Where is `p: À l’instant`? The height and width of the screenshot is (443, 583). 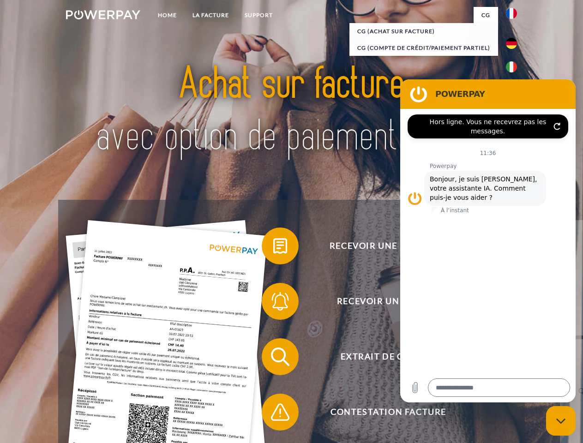 p: À l’instant is located at coordinates (55, 131).